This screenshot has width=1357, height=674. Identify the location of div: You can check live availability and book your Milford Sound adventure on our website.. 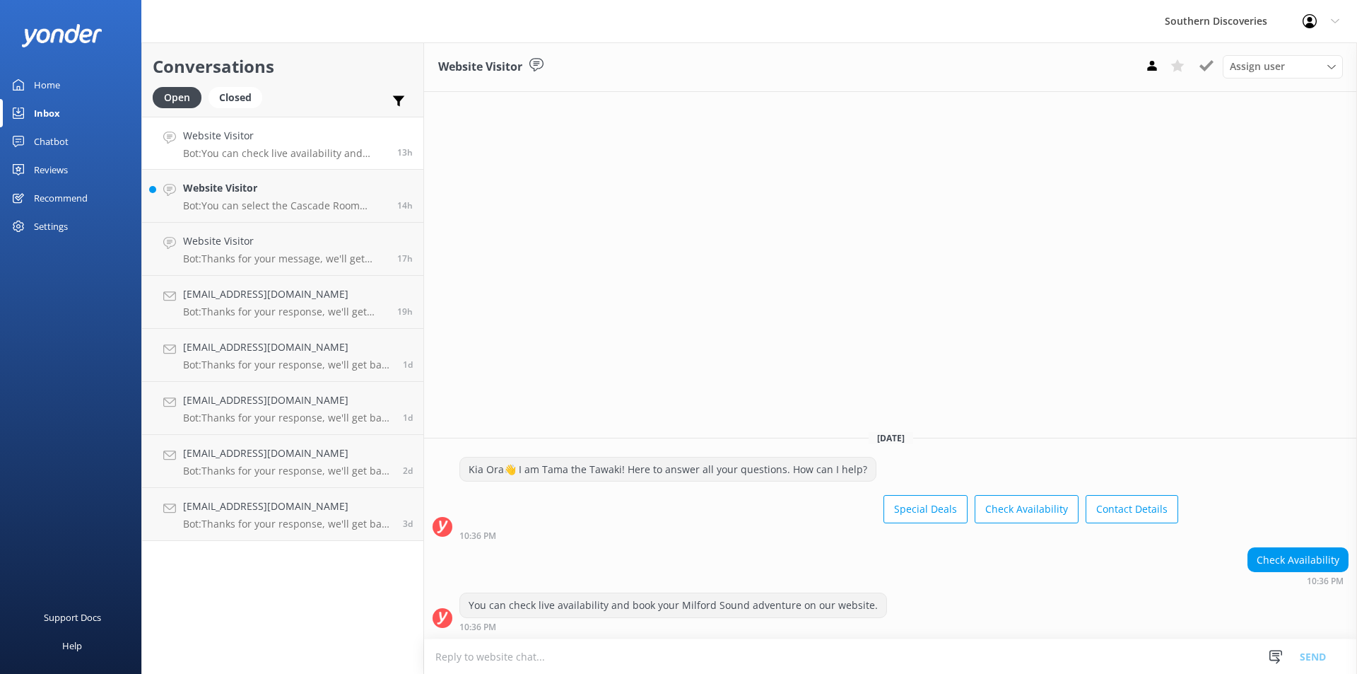
(673, 605).